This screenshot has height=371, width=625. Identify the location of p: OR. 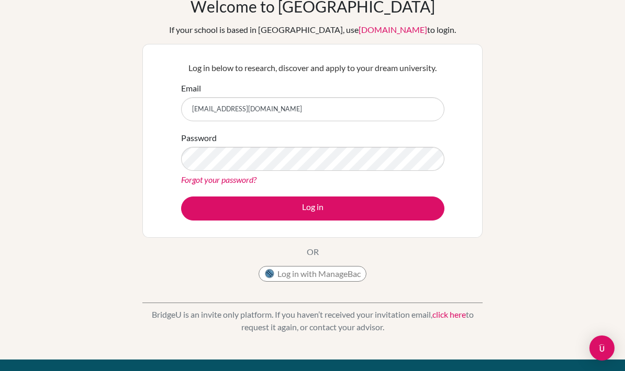
(312, 252).